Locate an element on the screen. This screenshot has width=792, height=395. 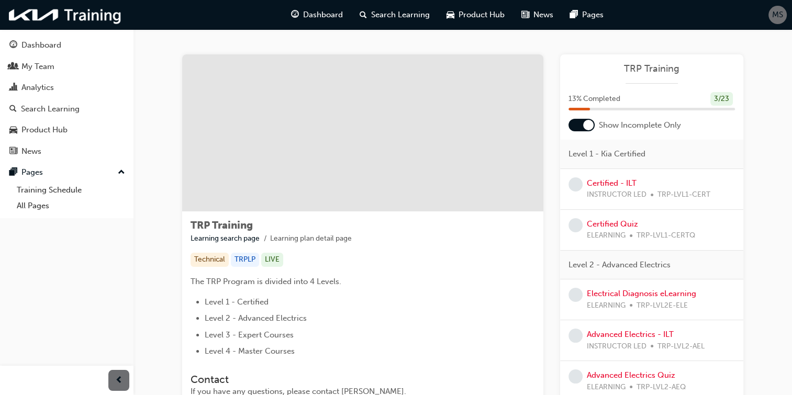
span: News is located at coordinates (544, 15).